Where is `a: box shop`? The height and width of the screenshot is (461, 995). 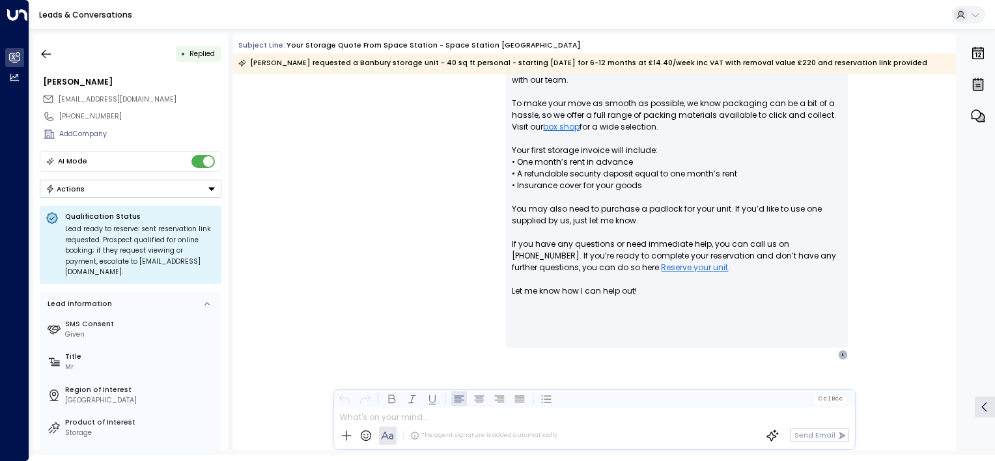
a: box shop is located at coordinates (562, 127).